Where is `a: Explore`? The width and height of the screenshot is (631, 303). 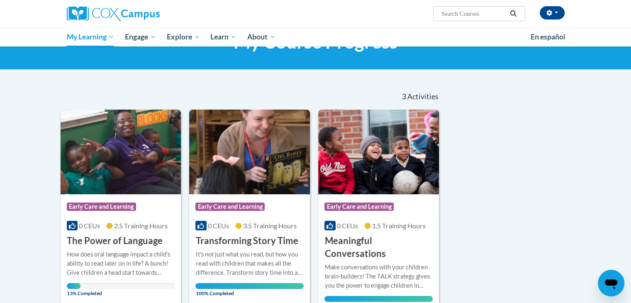 a: Explore is located at coordinates (183, 37).